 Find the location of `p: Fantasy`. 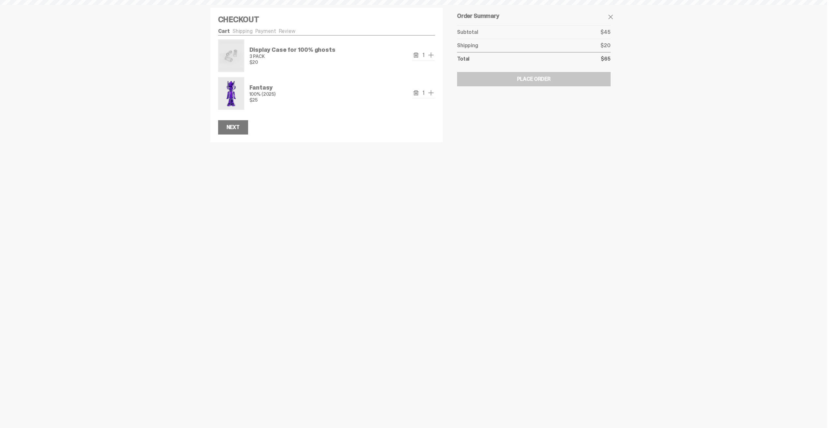

p: Fantasy is located at coordinates (262, 88).